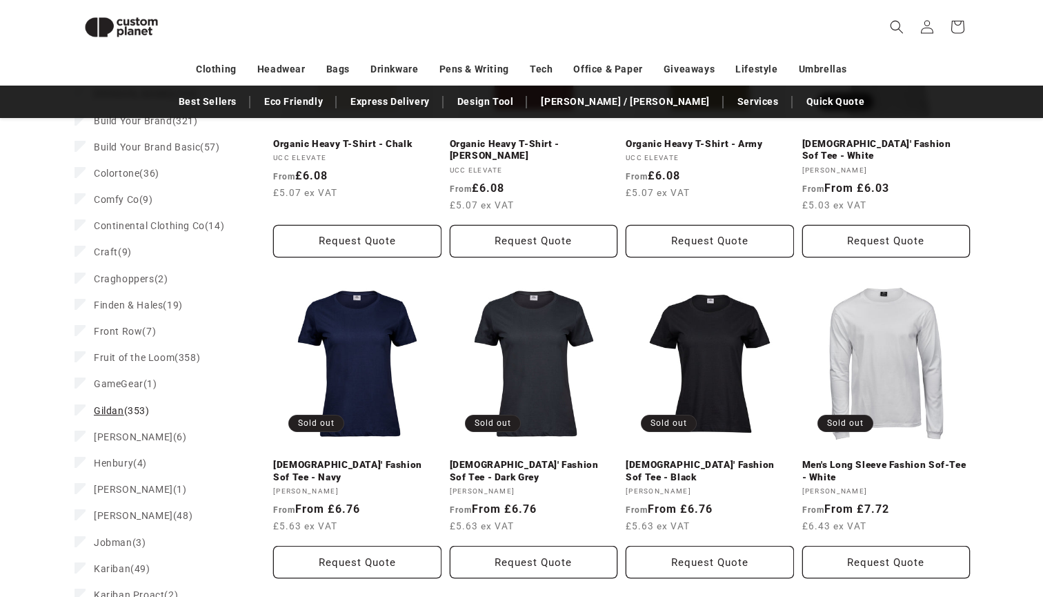 Image resolution: width=1043 pixels, height=597 pixels. Describe the element at coordinates (293, 101) in the screenshot. I see `a: Eco Friendly` at that location.